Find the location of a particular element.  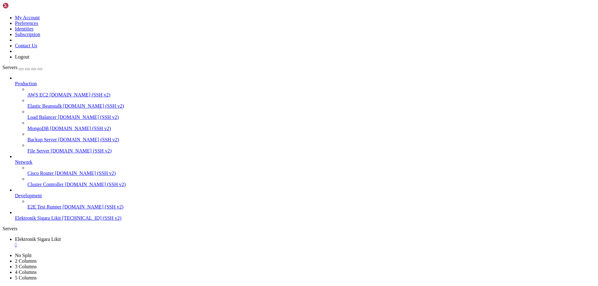

x-row: Current Disk usage : 52/158GB (35%). is located at coordinates (260, 222).